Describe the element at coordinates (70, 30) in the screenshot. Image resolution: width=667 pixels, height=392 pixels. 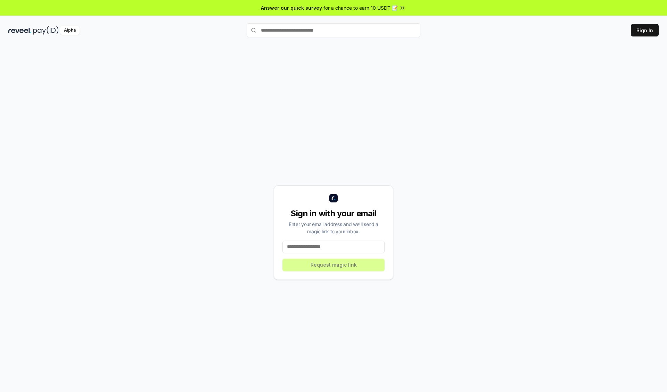
I see `div: Alpha` at that location.